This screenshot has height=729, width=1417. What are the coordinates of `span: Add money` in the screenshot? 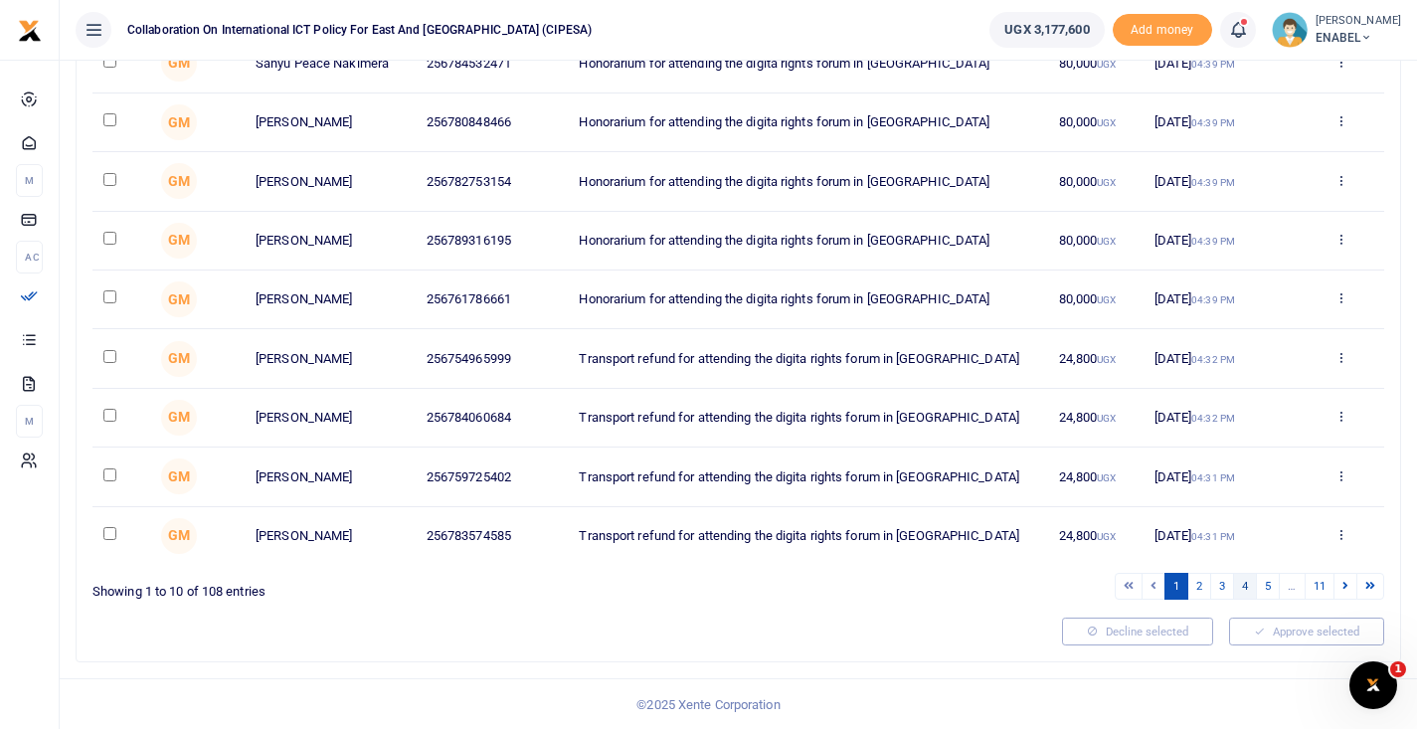 It's located at (1162, 30).